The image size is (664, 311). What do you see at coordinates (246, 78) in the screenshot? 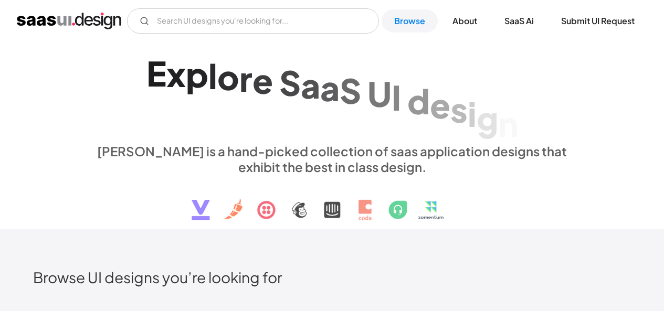
I see `div: r` at bounding box center [246, 78].